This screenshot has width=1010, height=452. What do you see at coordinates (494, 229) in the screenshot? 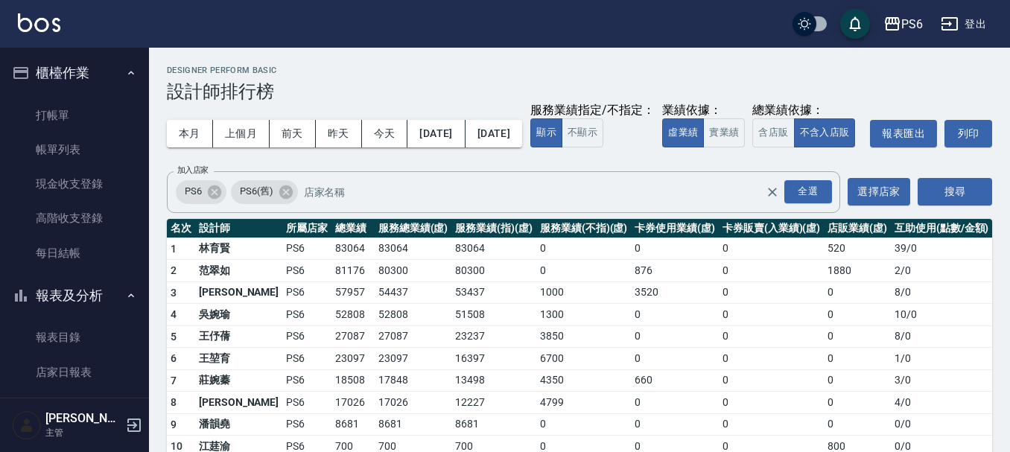
I see `th: 服務業績(指)(虛)` at bounding box center [494, 229].